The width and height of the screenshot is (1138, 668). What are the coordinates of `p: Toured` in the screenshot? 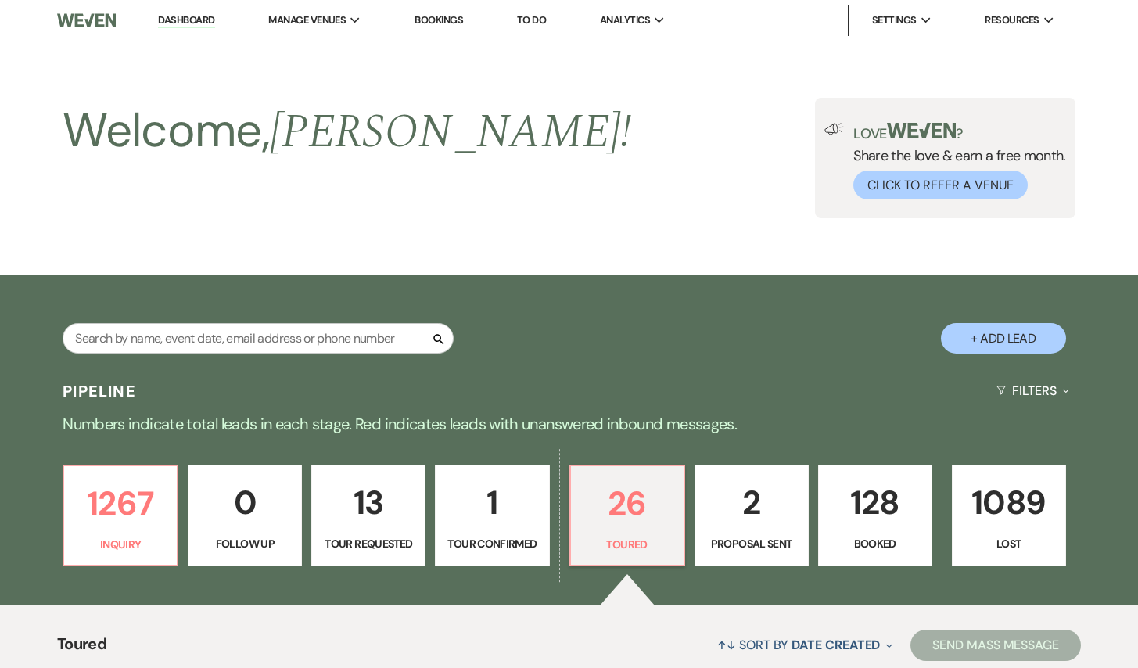 It's located at (627, 544).